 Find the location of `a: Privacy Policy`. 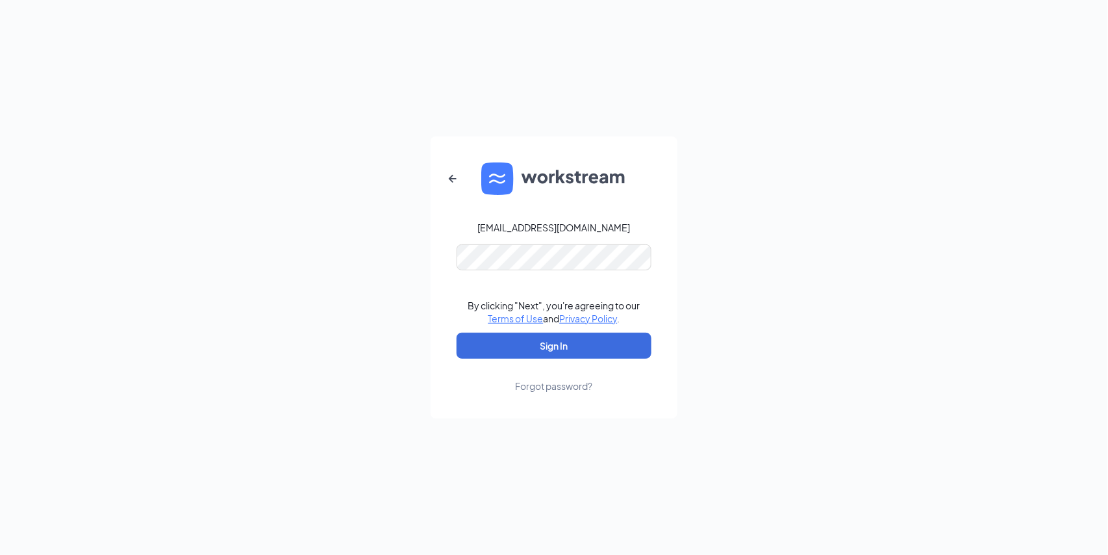

a: Privacy Policy is located at coordinates (588, 318).